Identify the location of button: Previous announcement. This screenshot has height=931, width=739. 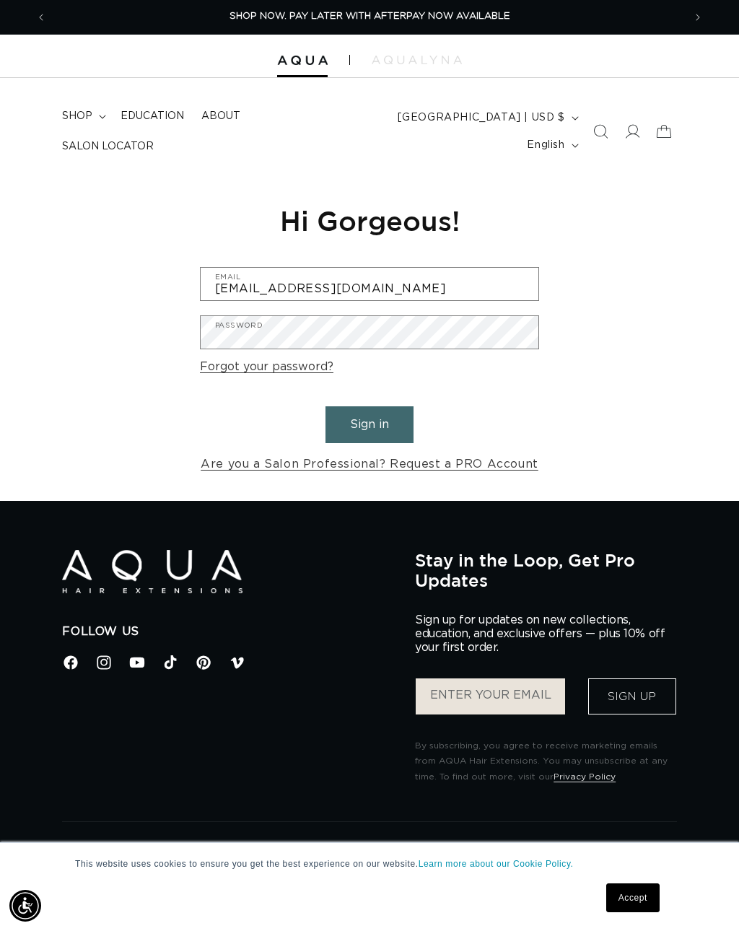
(41, 17).